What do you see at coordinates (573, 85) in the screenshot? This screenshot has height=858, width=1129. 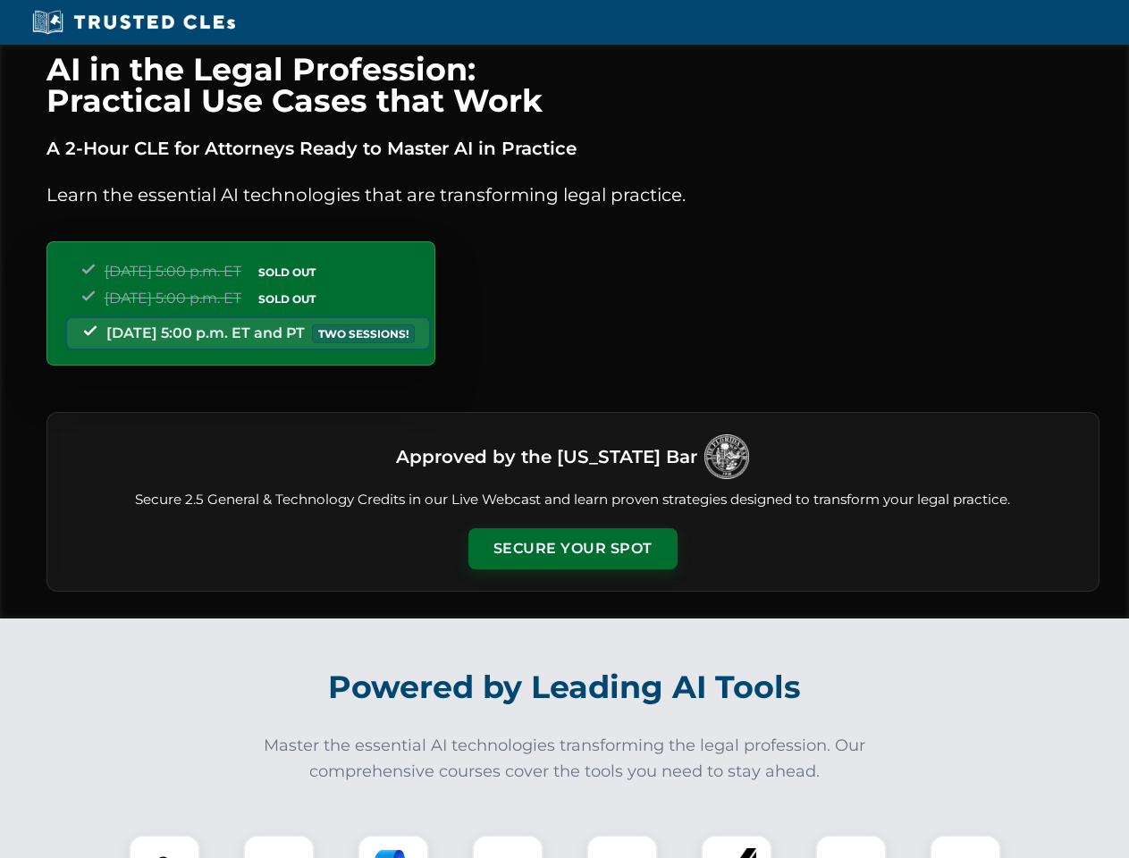 I see `h1: AI in the Legal Profession: Practical Use Cases that Work` at bounding box center [573, 85].